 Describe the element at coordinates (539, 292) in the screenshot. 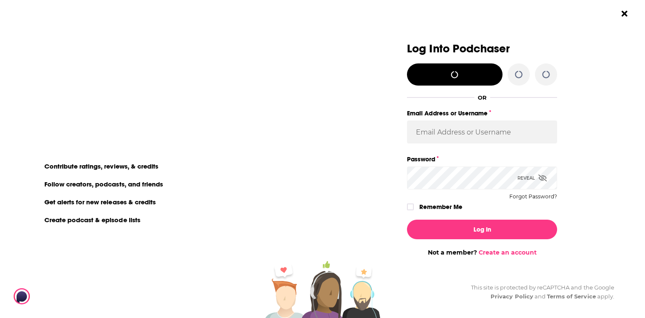

I see `div: This site is protected by reCAPTCHA and the Google and apply.` at that location.